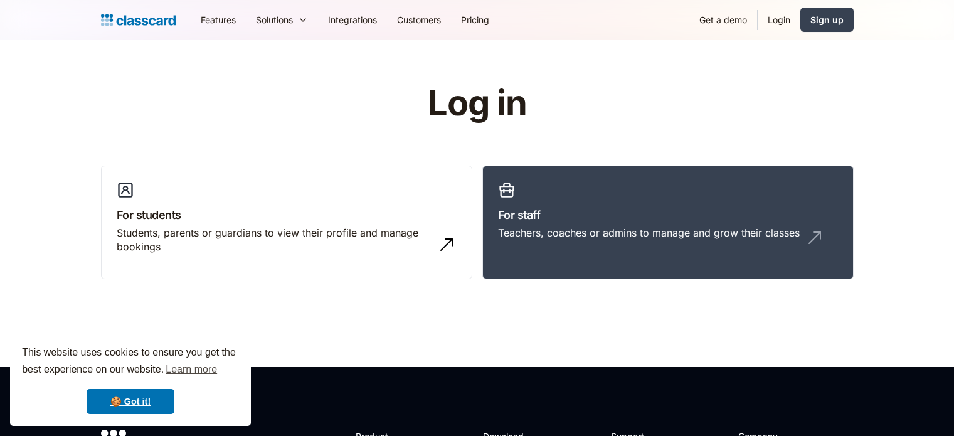 Image resolution: width=954 pixels, height=436 pixels. I want to click on a: Logo, so click(138, 20).